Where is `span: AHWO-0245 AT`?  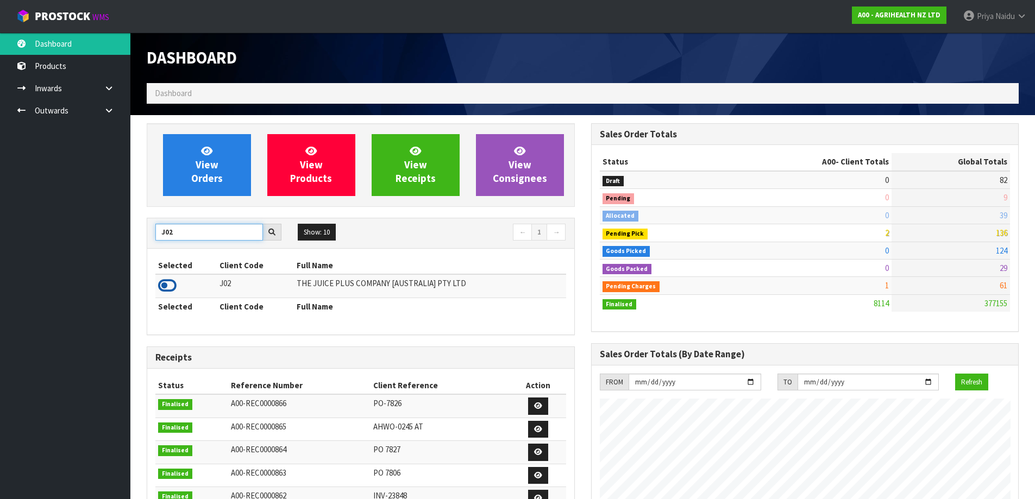
span: AHWO-0245 AT is located at coordinates (398, 426).